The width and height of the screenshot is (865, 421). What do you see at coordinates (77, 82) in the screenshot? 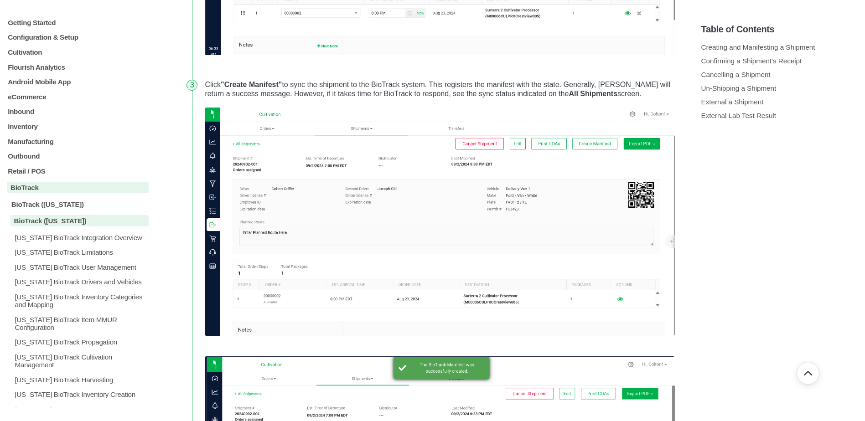
I see `p: Android Mobile App` at bounding box center [77, 82].